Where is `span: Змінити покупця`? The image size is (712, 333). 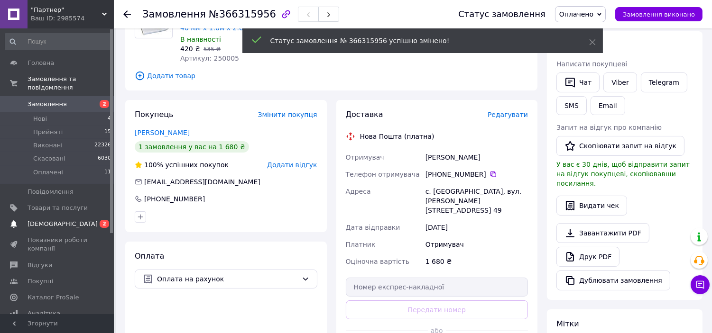
span: Змінити покупця is located at coordinates (287, 115).